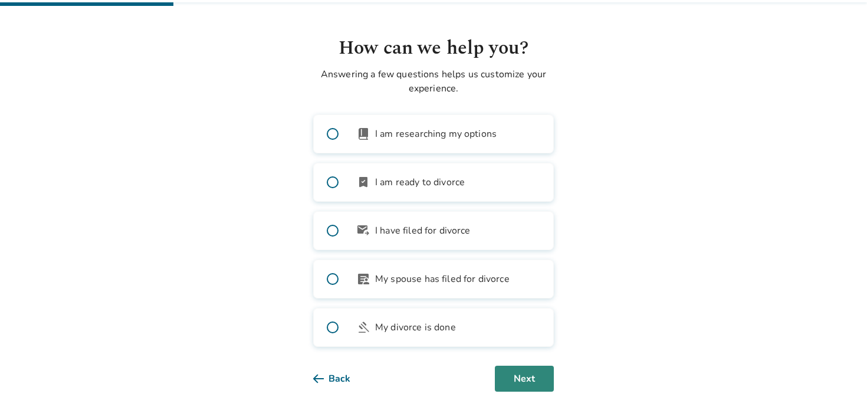 This screenshot has width=867, height=420. Describe the element at coordinates (434, 81) in the screenshot. I see `p: Answering a few questions helps us customize your experience.` at that location.